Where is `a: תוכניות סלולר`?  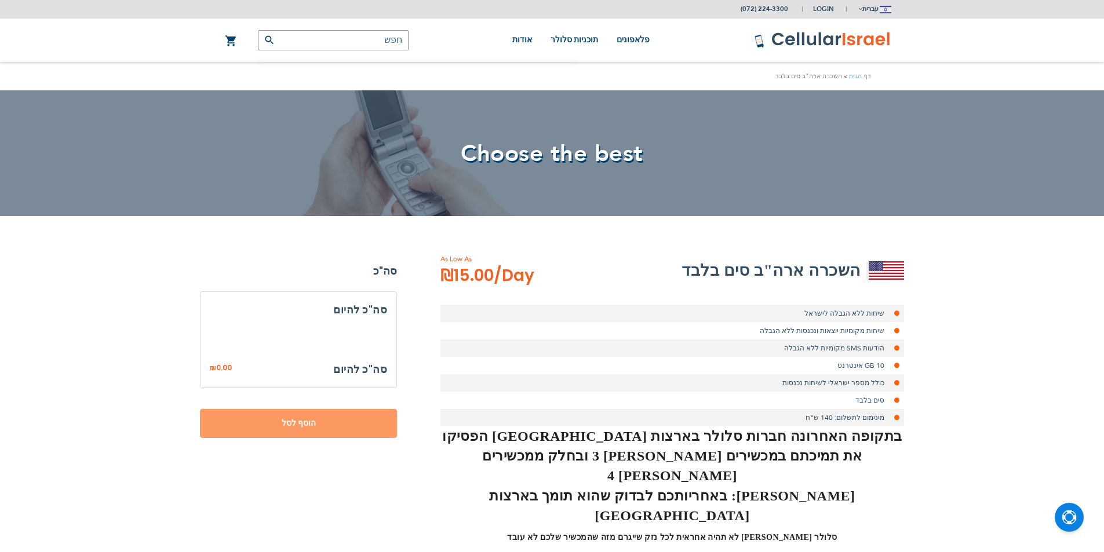
a: תוכניות סלולר is located at coordinates (574, 40).